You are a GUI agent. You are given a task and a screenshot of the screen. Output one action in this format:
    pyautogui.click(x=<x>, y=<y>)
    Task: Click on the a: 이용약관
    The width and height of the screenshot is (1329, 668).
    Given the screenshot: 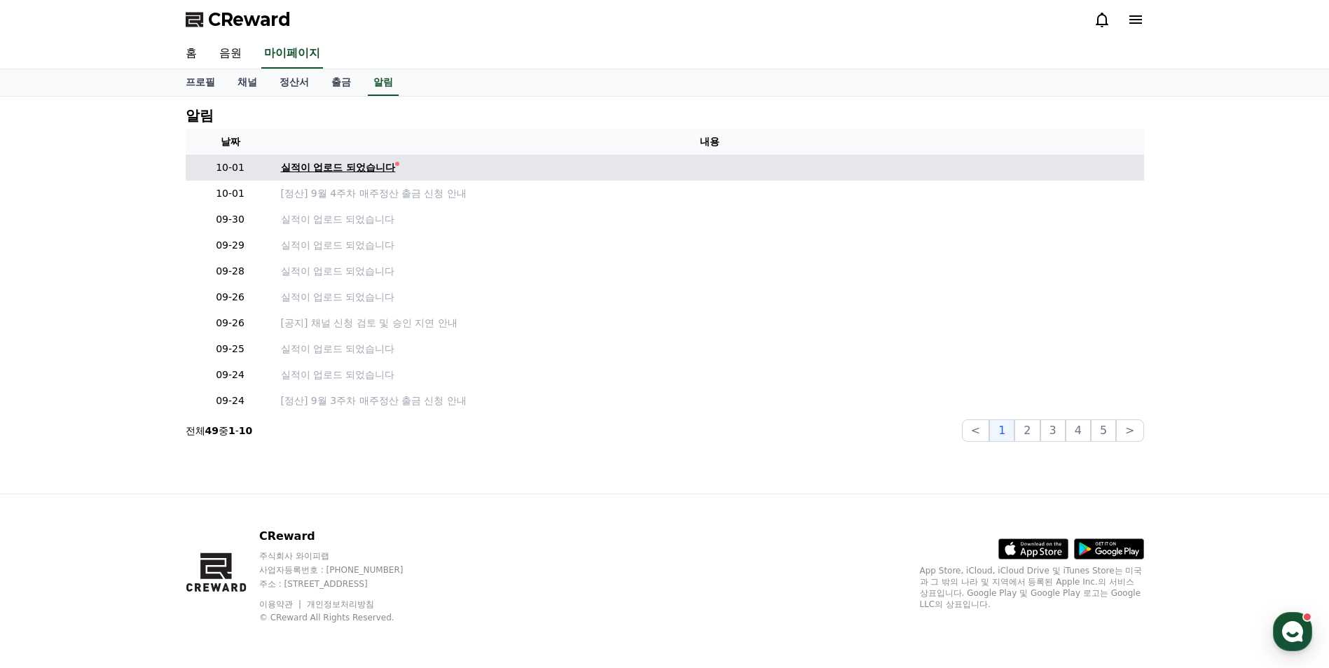 What is the action you would take?
    pyautogui.click(x=281, y=604)
    